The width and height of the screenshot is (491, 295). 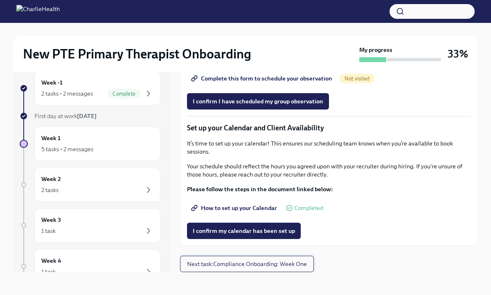 What do you see at coordinates (244, 231) in the screenshot?
I see `button: I confirm my calendar has been set up` at bounding box center [244, 231].